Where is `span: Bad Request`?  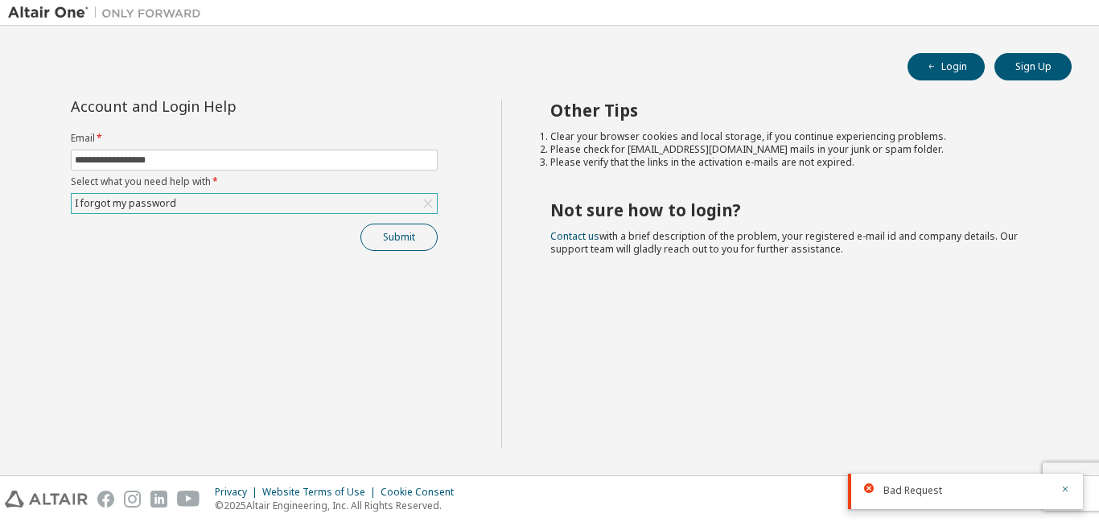 span: Bad Request is located at coordinates (912, 491).